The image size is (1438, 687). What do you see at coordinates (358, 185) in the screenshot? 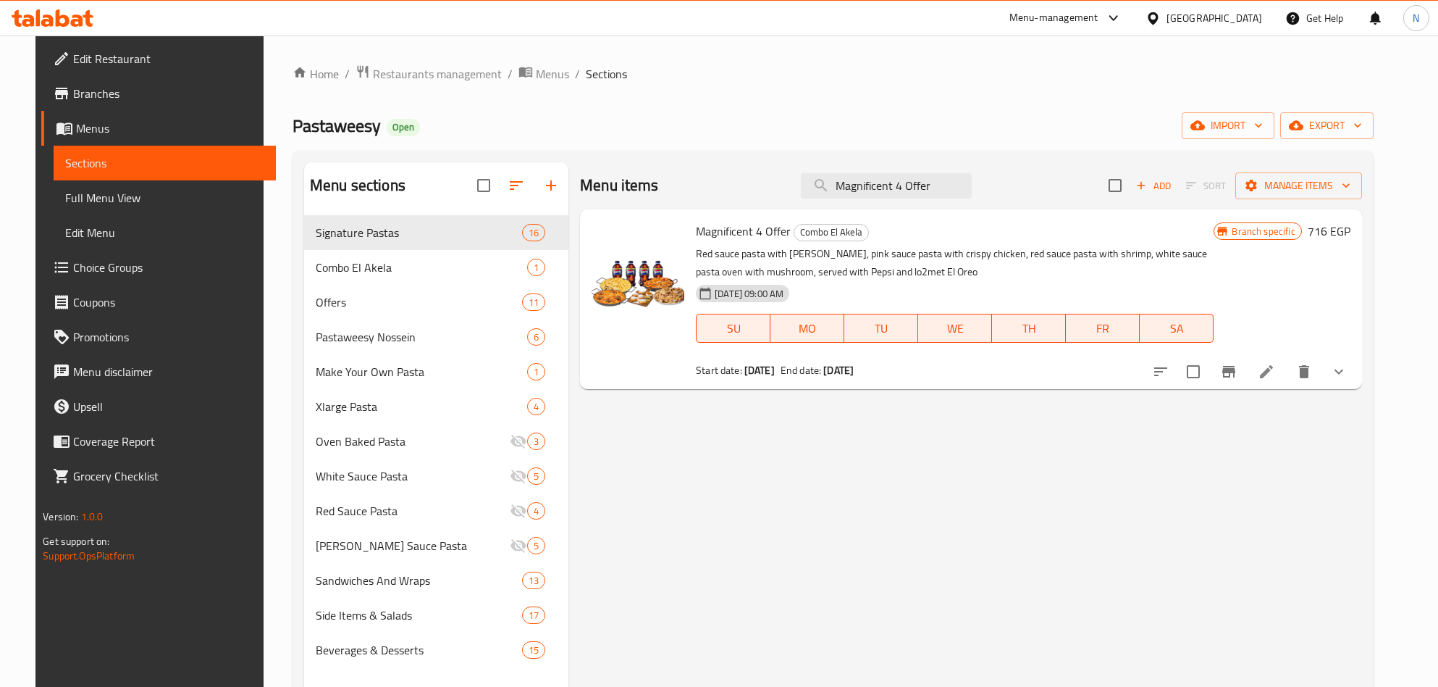
I see `h2: Menu sections` at bounding box center [358, 185].